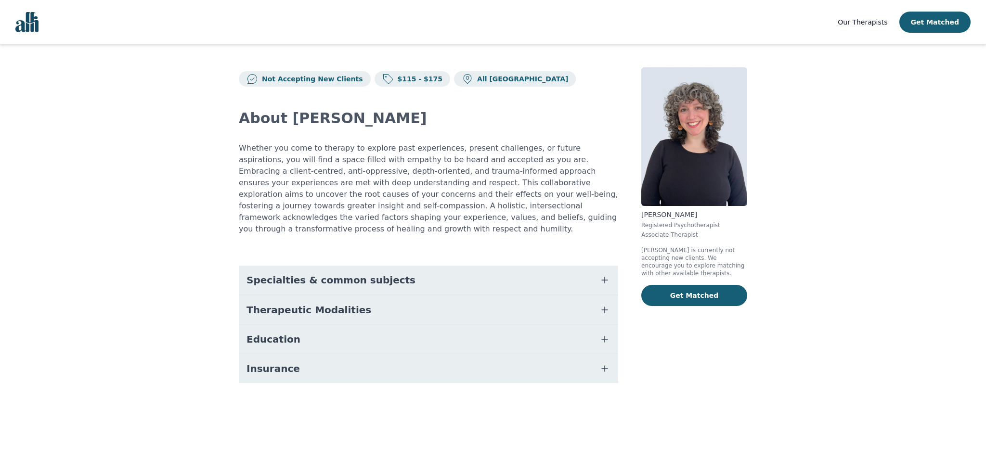 Image resolution: width=986 pixels, height=473 pixels. Describe the element at coordinates (862, 22) in the screenshot. I see `a: Our Therapists` at that location.